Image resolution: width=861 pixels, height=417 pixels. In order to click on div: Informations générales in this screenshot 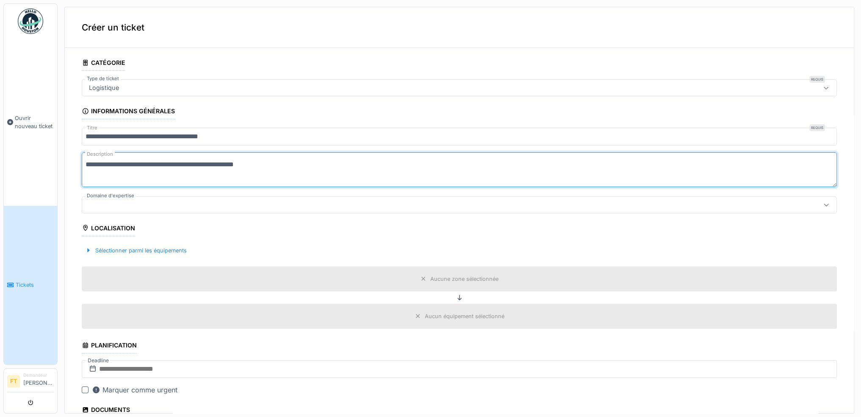, I will do `click(128, 112)`.